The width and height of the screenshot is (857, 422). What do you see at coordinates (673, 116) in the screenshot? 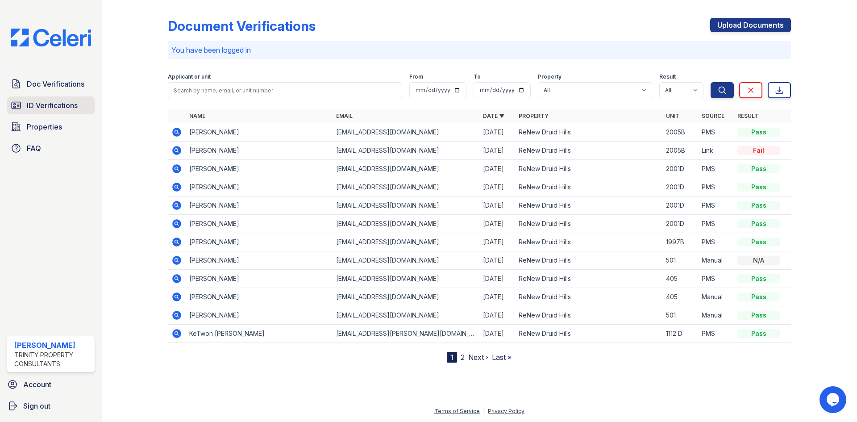
I see `a: Unit` at bounding box center [673, 116].